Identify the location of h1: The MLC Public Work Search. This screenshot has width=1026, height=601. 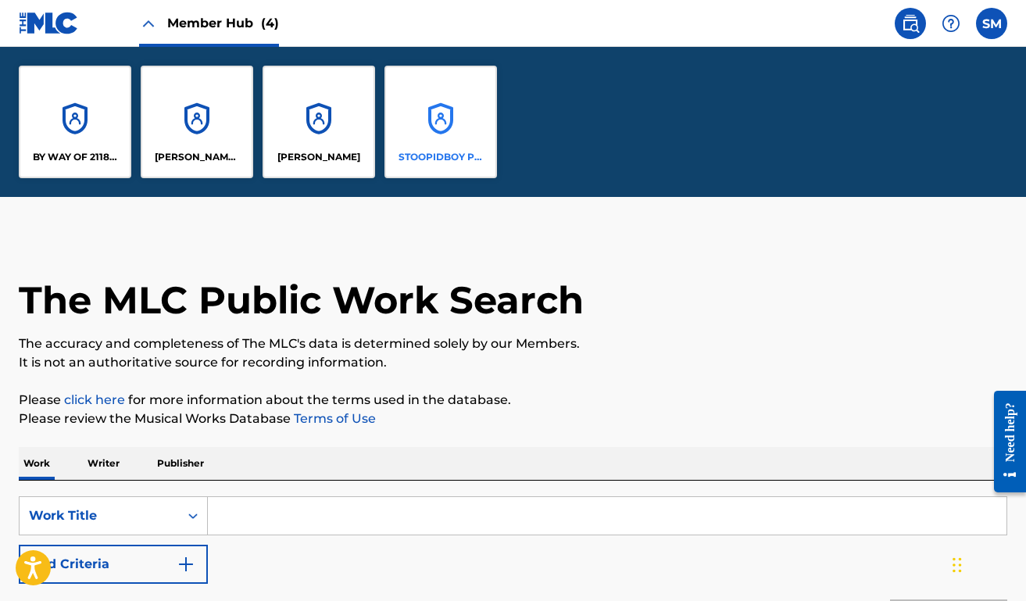
(301, 300).